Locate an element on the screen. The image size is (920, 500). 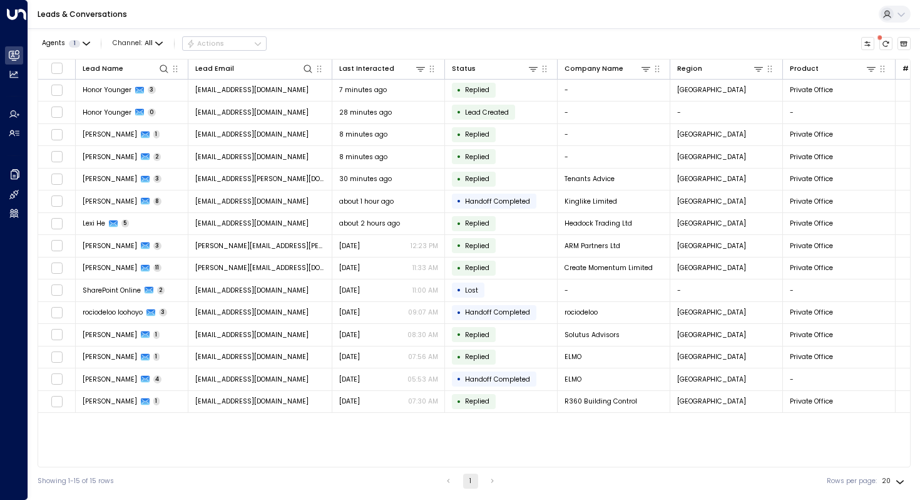
span: Channel: is located at coordinates (138, 43).